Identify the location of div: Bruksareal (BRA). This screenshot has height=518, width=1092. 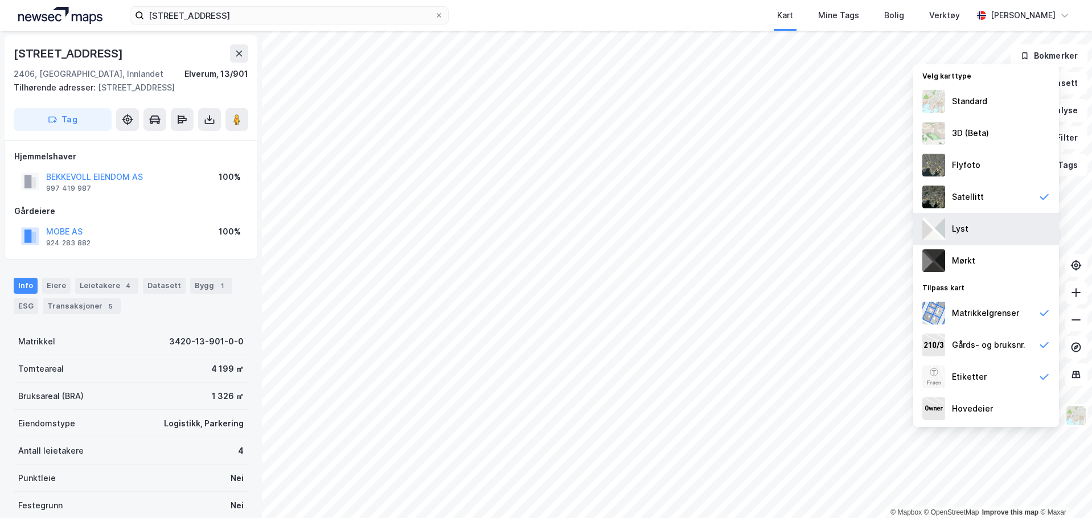
(51, 396).